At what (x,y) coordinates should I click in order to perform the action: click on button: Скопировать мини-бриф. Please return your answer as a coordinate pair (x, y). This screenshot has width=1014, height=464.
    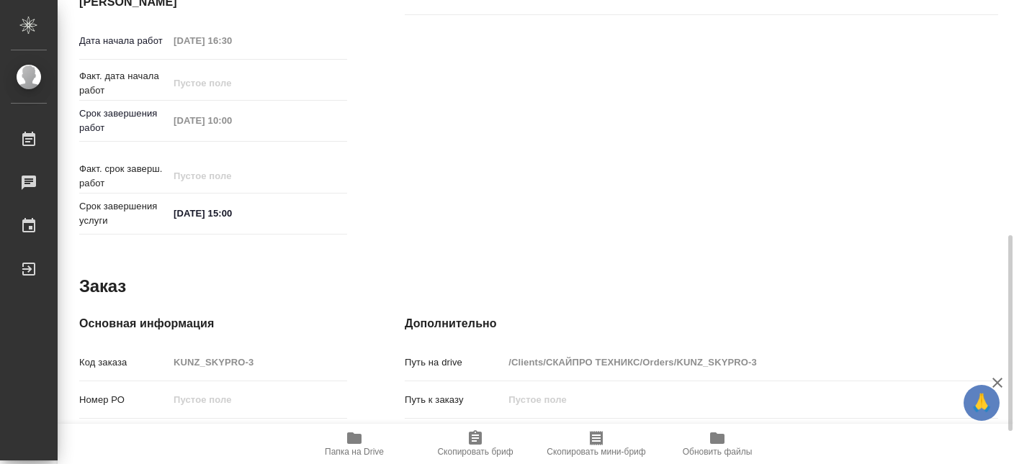
    Looking at the image, I should click on (596, 444).